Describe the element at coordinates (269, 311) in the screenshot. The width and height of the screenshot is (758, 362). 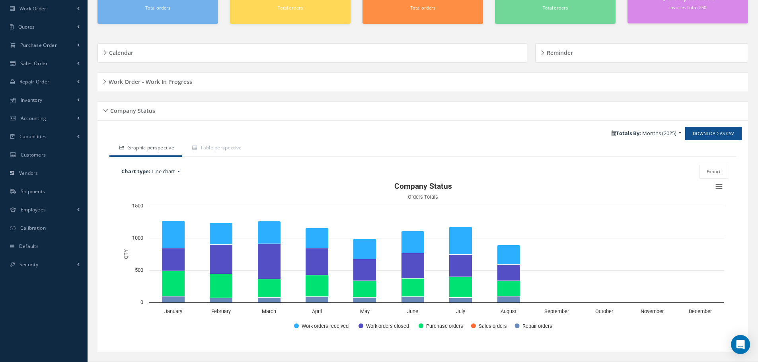
I see `text: March` at that location.